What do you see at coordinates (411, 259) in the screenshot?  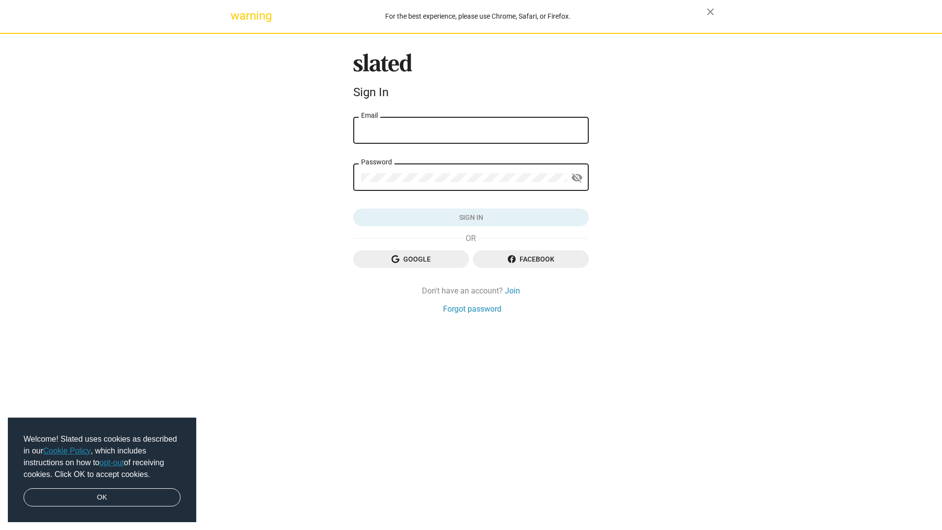 I see `button: Google` at bounding box center [411, 259].